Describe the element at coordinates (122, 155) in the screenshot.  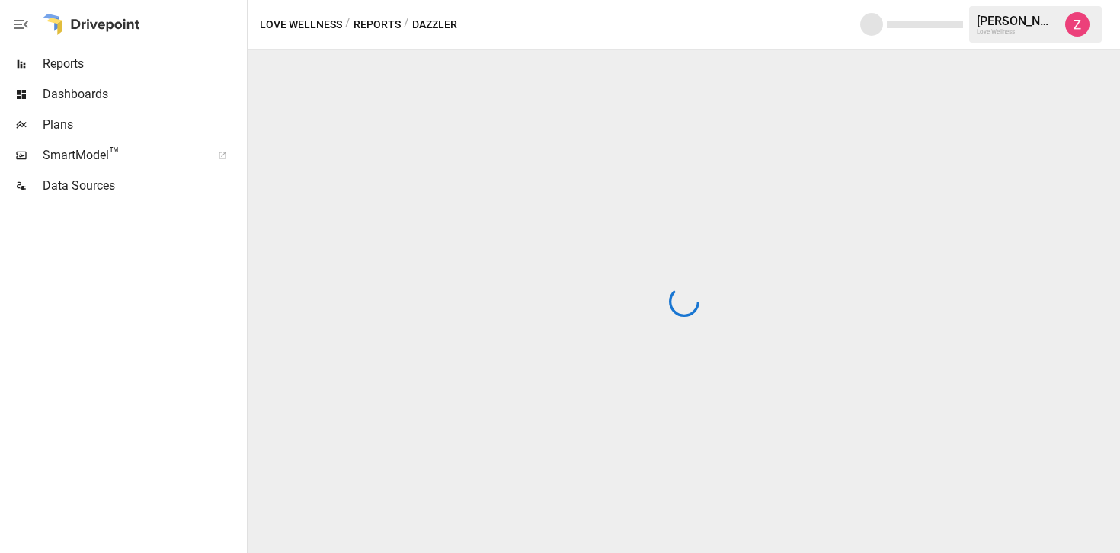
I see `span: SmartModel` at that location.